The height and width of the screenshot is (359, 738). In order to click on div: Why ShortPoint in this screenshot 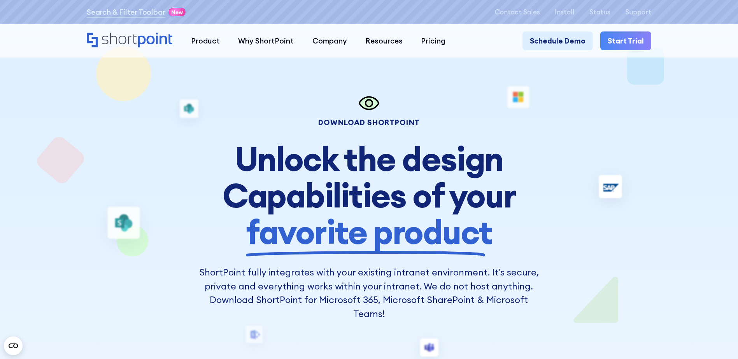, I will do `click(266, 41)`.